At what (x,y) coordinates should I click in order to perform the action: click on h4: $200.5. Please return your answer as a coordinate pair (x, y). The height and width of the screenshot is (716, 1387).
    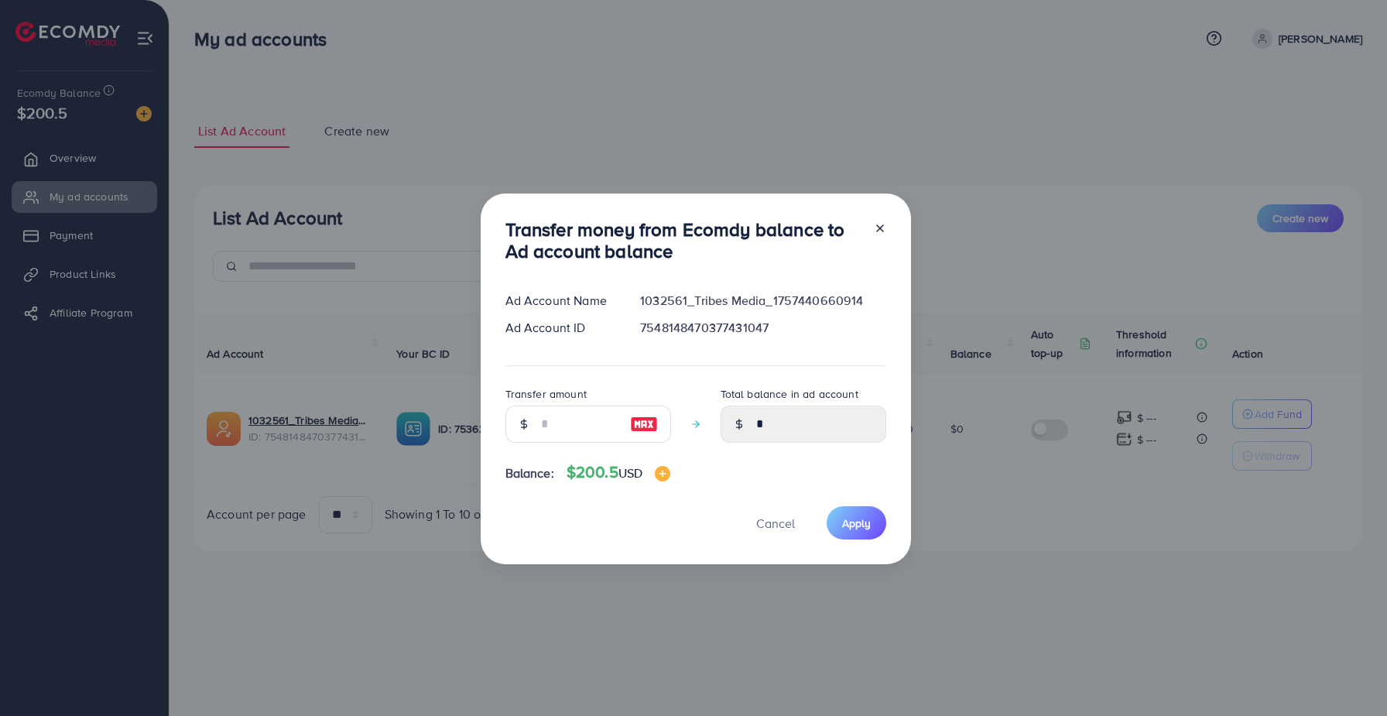
    Looking at the image, I should click on (618, 472).